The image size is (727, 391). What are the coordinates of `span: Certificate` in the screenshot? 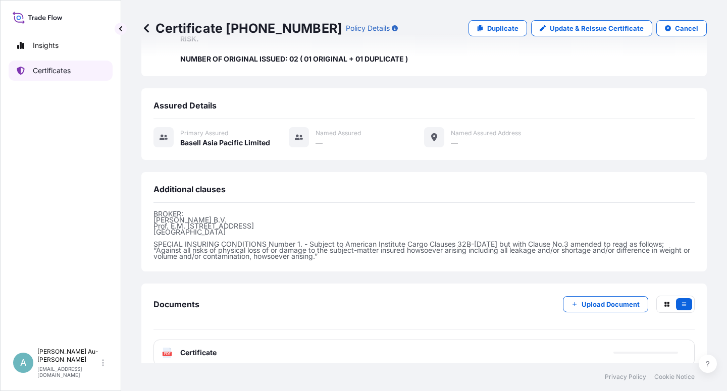 It's located at (199, 353).